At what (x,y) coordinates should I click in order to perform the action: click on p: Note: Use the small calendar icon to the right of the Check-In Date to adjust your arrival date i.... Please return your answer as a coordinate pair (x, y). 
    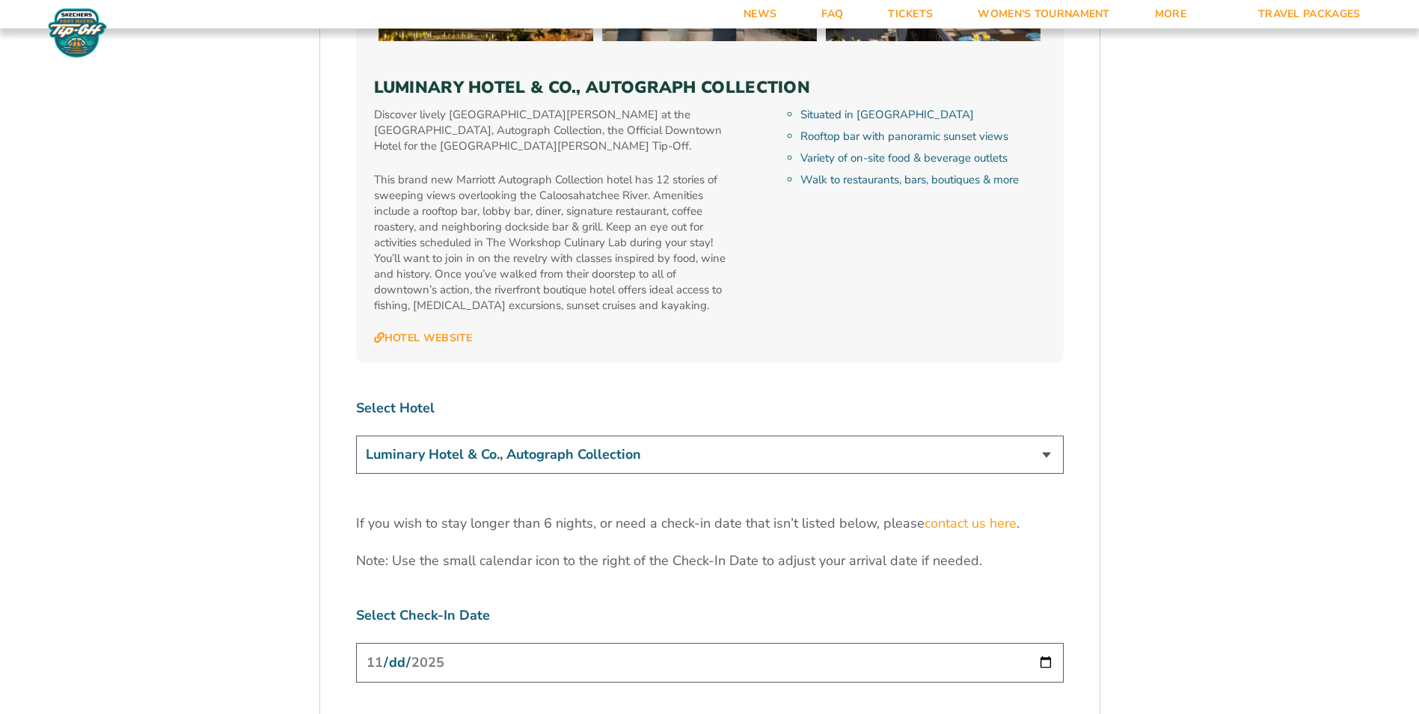
    Looking at the image, I should click on (710, 560).